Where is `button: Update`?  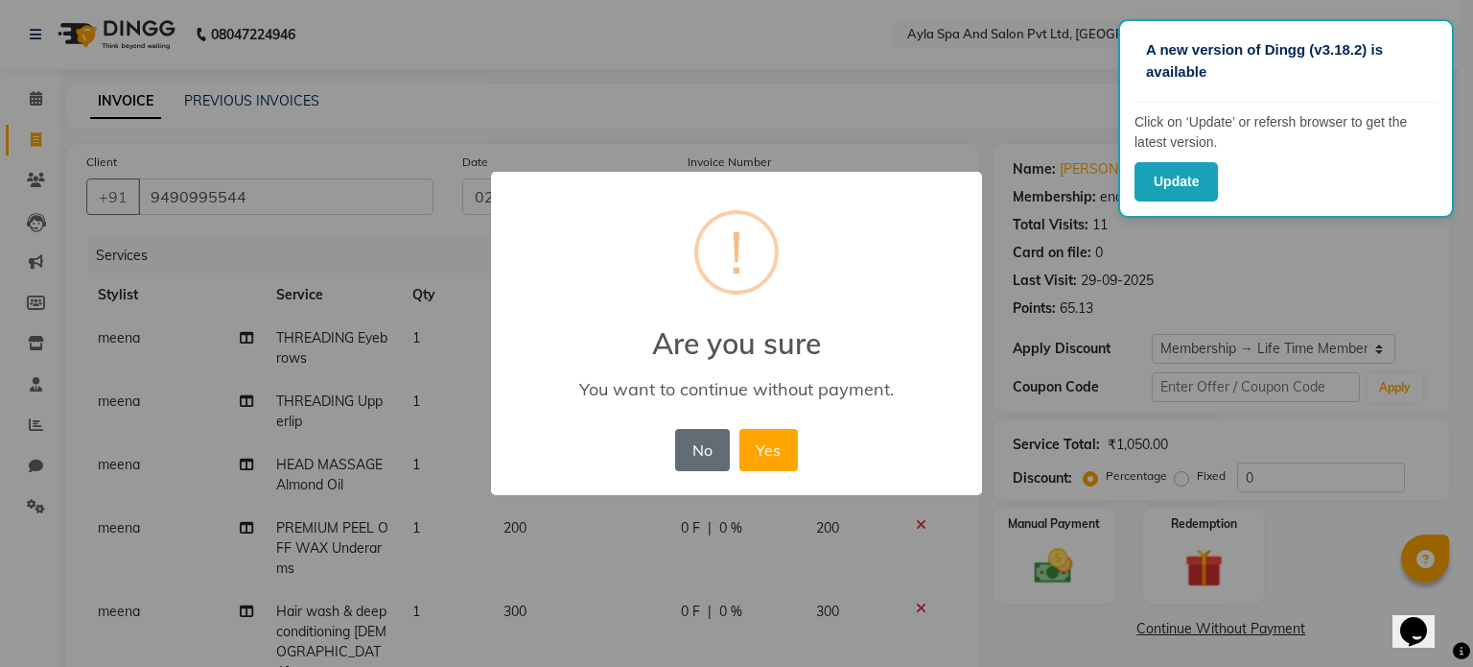 button: Update is located at coordinates (1176, 181).